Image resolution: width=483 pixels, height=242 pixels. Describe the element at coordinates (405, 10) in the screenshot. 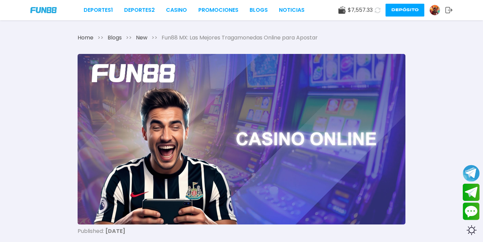

I see `button: Depósito` at that location.